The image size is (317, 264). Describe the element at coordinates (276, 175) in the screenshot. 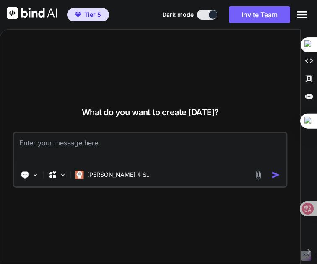

I see `img: icon` at that location.